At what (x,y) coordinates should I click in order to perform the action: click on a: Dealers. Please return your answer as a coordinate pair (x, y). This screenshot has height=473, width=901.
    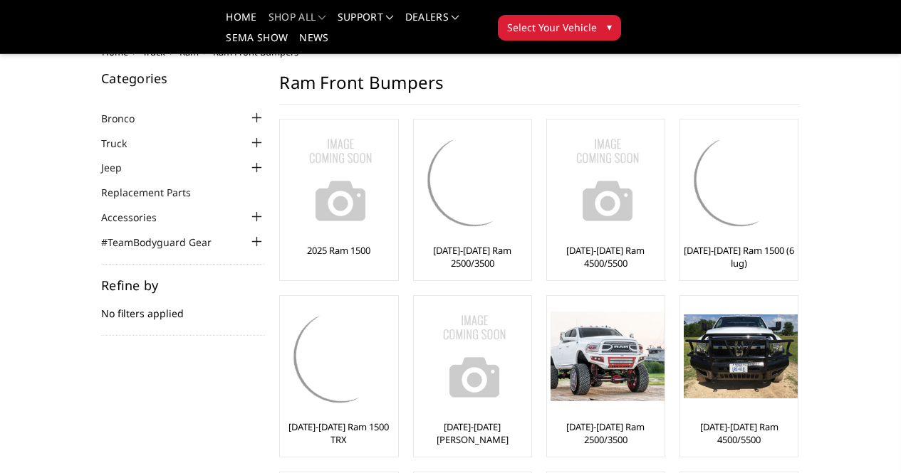
    Looking at the image, I should click on (432, 22).